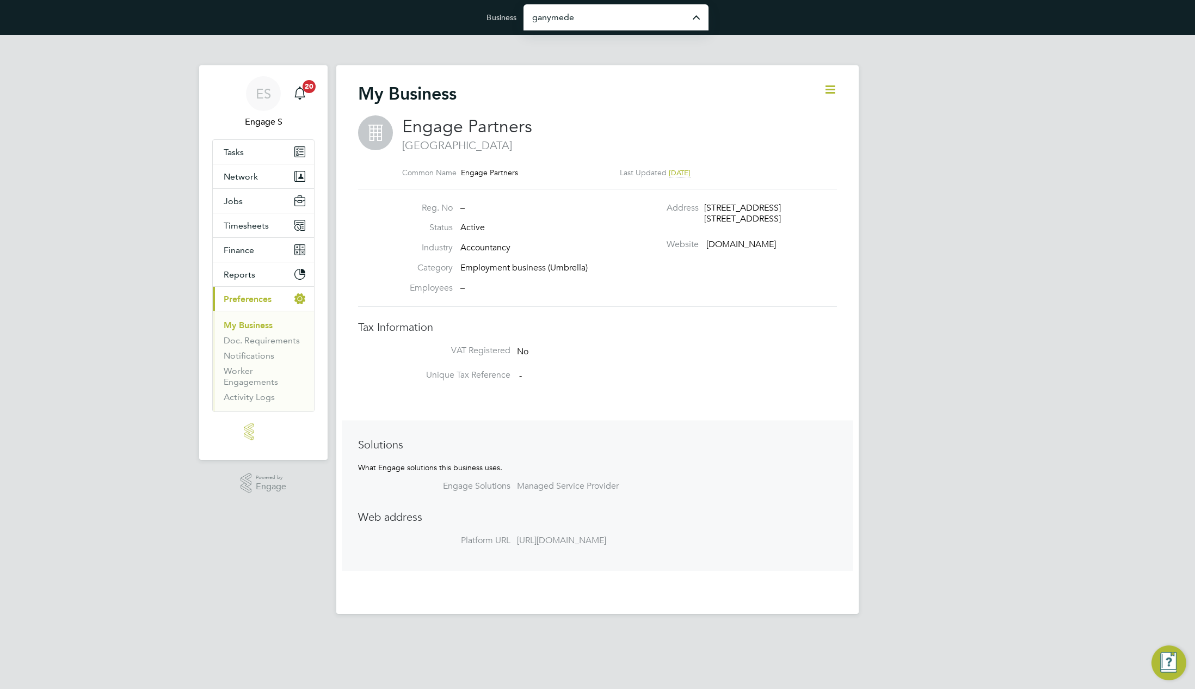 This screenshot has height=689, width=1195. Describe the element at coordinates (598, 517) in the screenshot. I see `h3: Web address` at that location.